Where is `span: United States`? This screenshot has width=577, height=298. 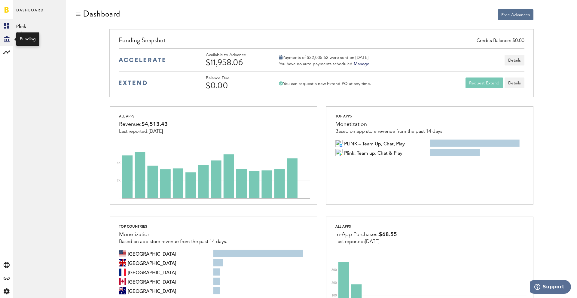
span: United States is located at coordinates (152, 253).